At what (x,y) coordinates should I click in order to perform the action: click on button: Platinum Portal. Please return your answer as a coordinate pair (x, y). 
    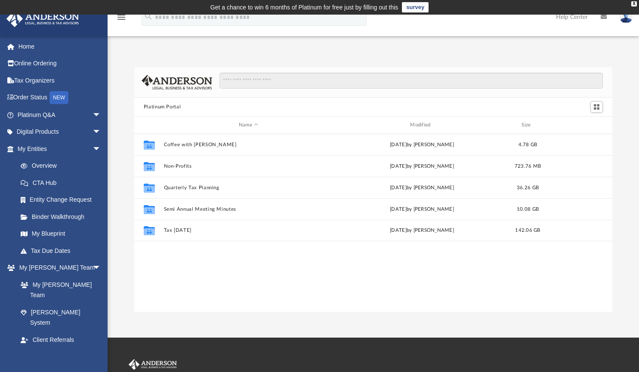
    Looking at the image, I should click on (162, 107).